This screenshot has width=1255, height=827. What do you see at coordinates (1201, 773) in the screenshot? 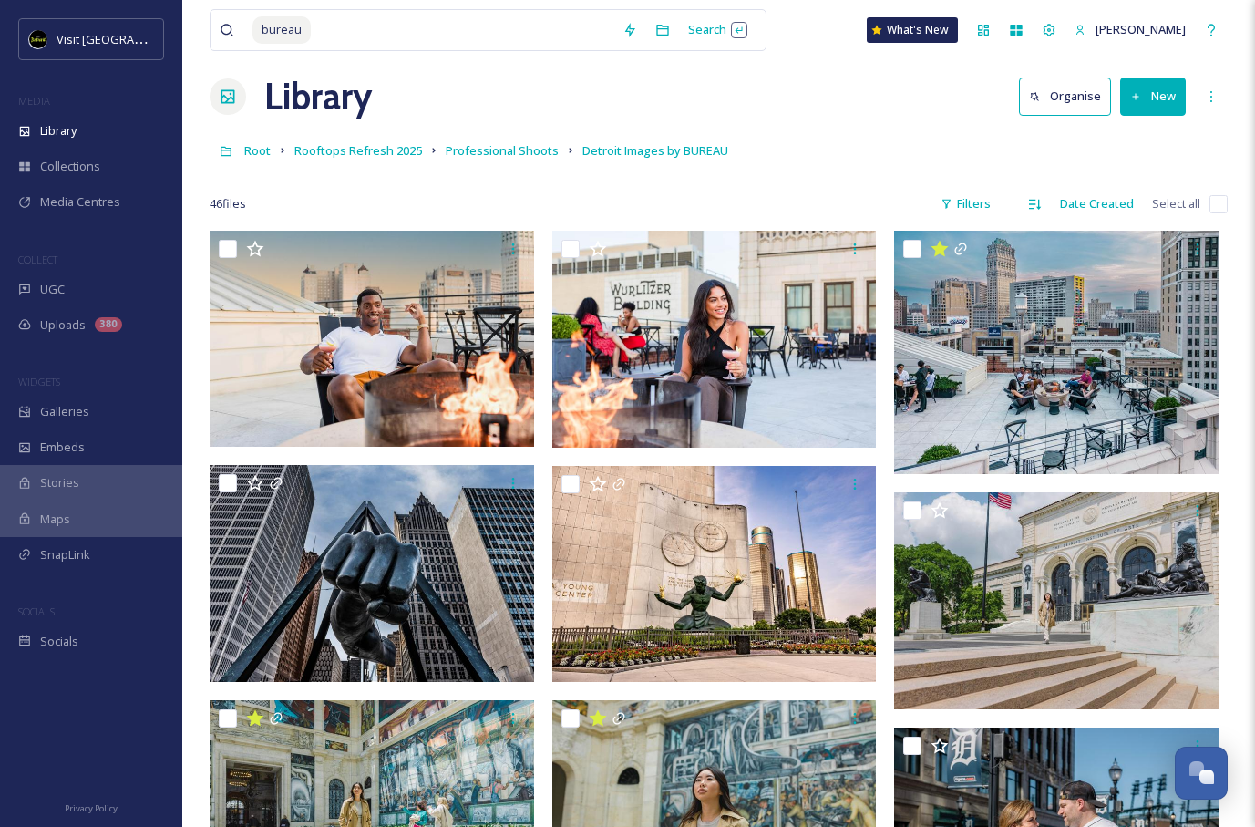
I see `button: Open Chat` at bounding box center [1201, 773].